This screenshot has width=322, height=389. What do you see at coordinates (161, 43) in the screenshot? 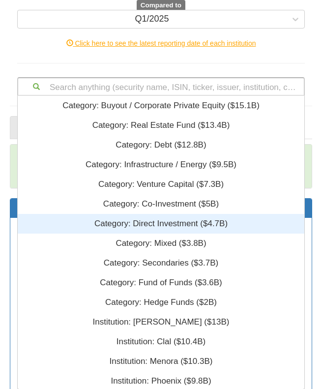
I see `div: Click here to see the latest reporting date of each institution` at bounding box center [161, 43].